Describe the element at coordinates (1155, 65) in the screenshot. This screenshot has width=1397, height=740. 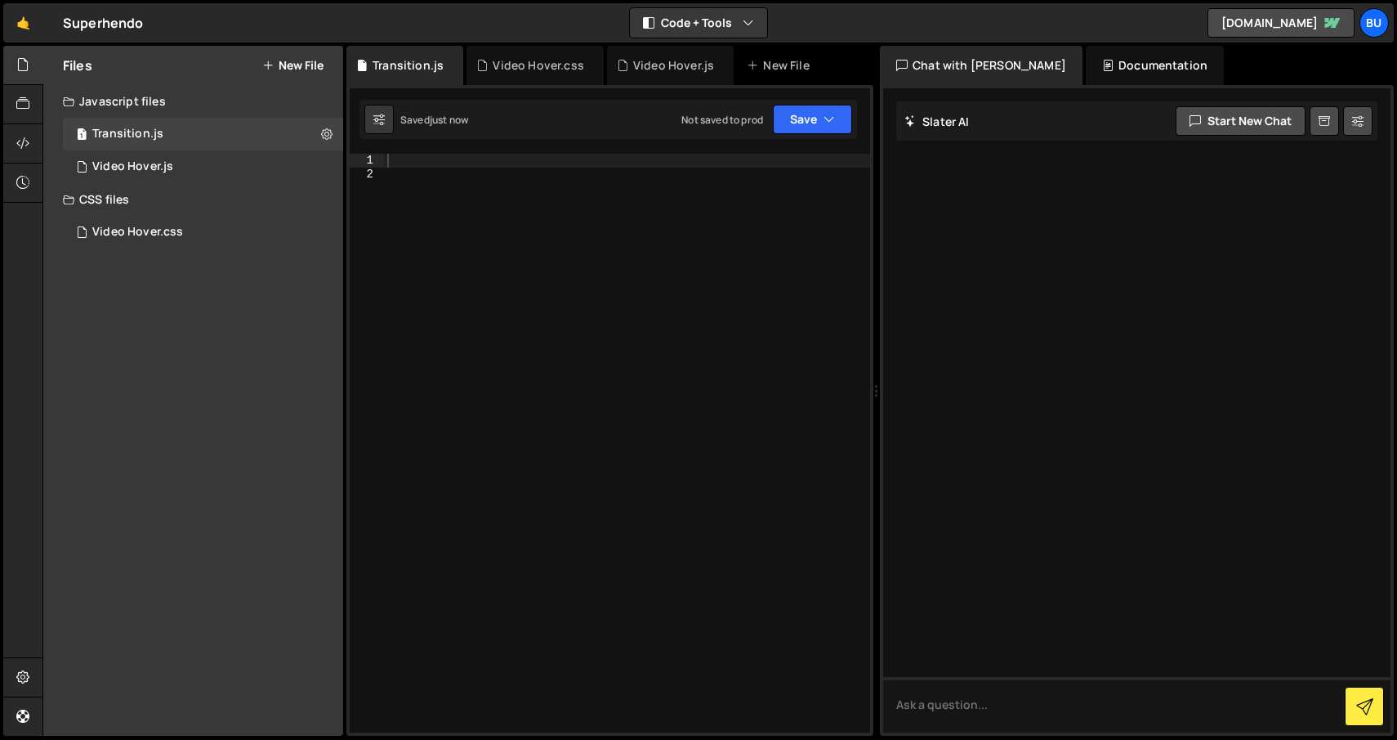
I see `div: Documentation` at that location.